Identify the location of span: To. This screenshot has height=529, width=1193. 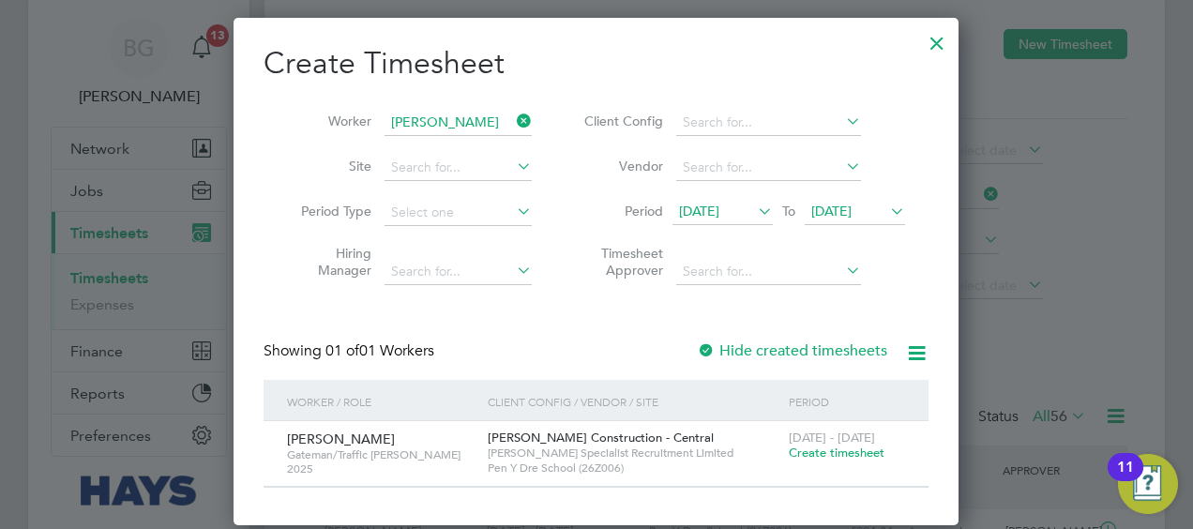
(789, 211).